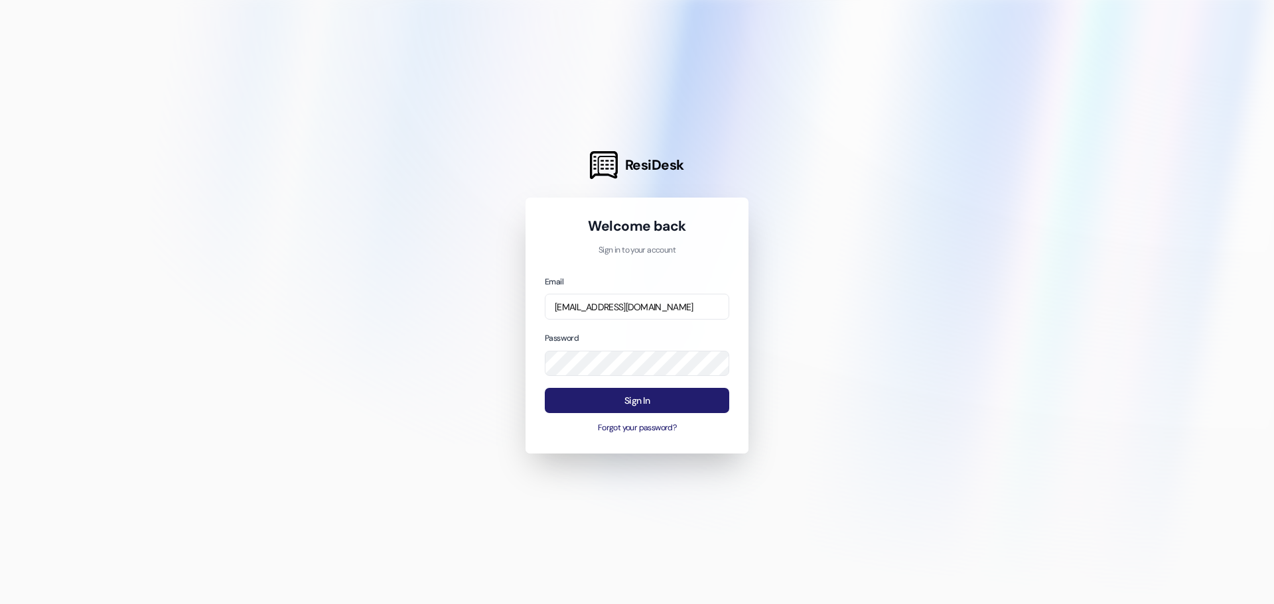 This screenshot has height=604, width=1274. I want to click on label: Email, so click(554, 282).